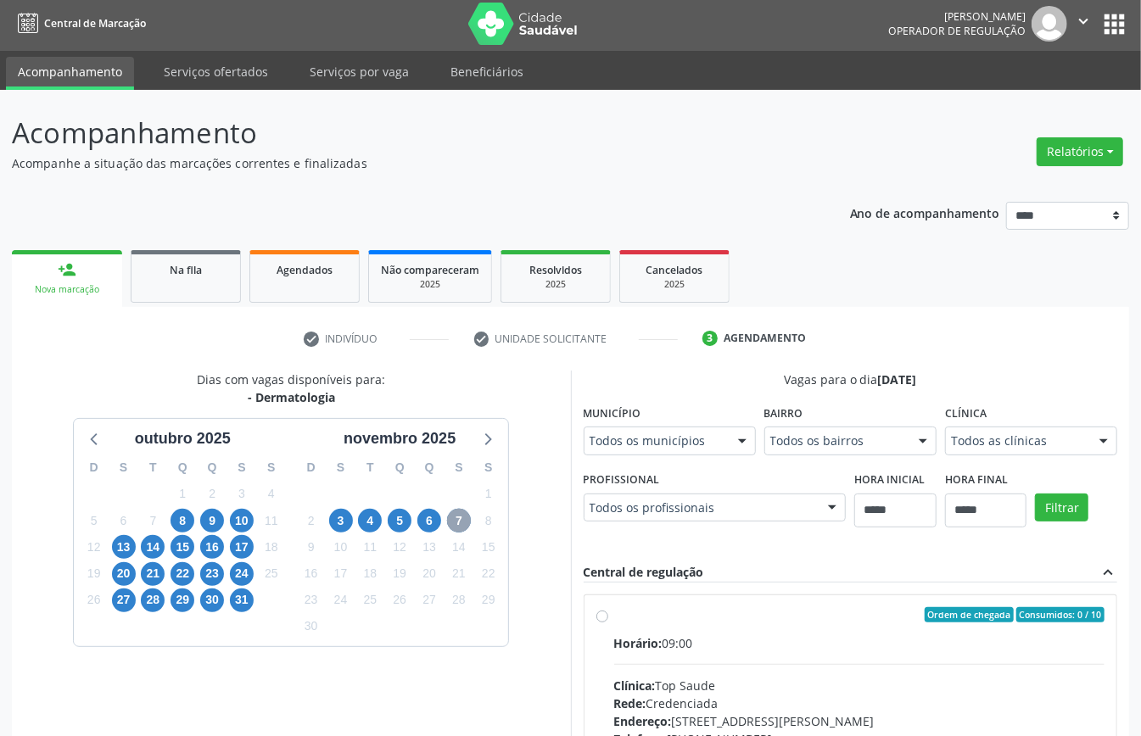 Image resolution: width=1141 pixels, height=736 pixels. Describe the element at coordinates (124, 521) in the screenshot. I see `span: segunda-feira, 6 de outubro de 2025` at that location.